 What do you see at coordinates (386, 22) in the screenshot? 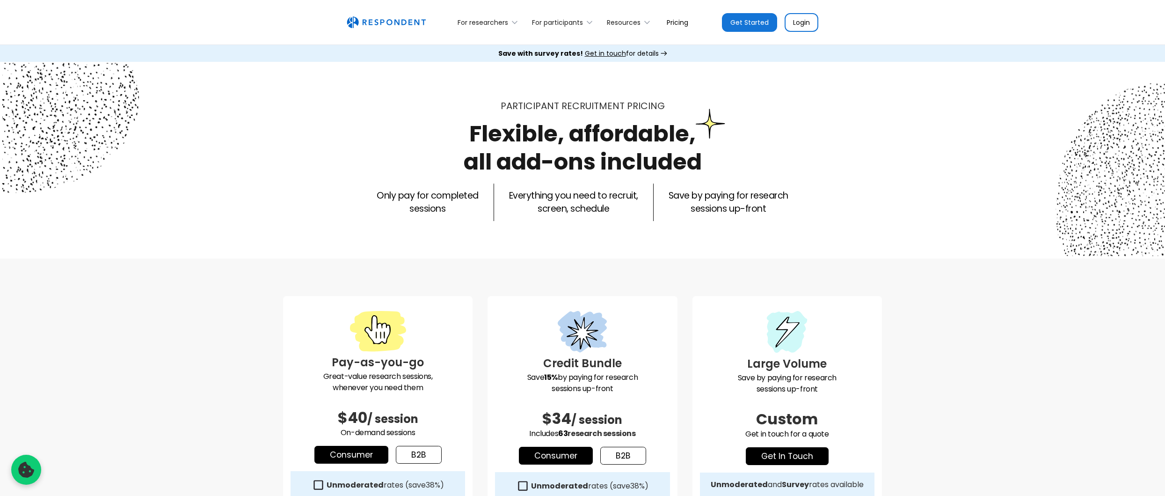
I see `img: Untitled UI logotext` at bounding box center [386, 22].